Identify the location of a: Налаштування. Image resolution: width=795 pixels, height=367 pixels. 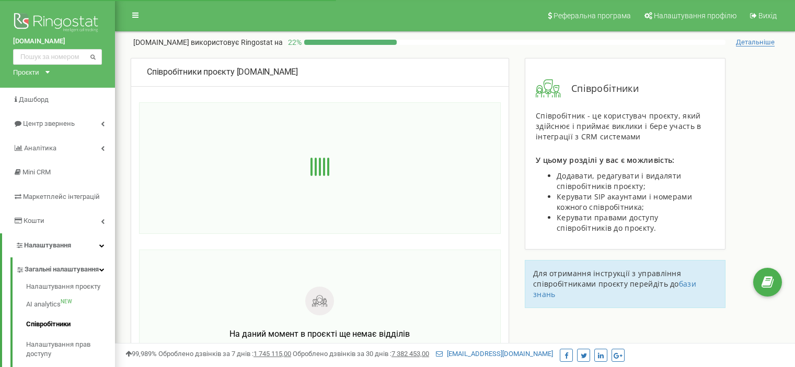
(59, 246).